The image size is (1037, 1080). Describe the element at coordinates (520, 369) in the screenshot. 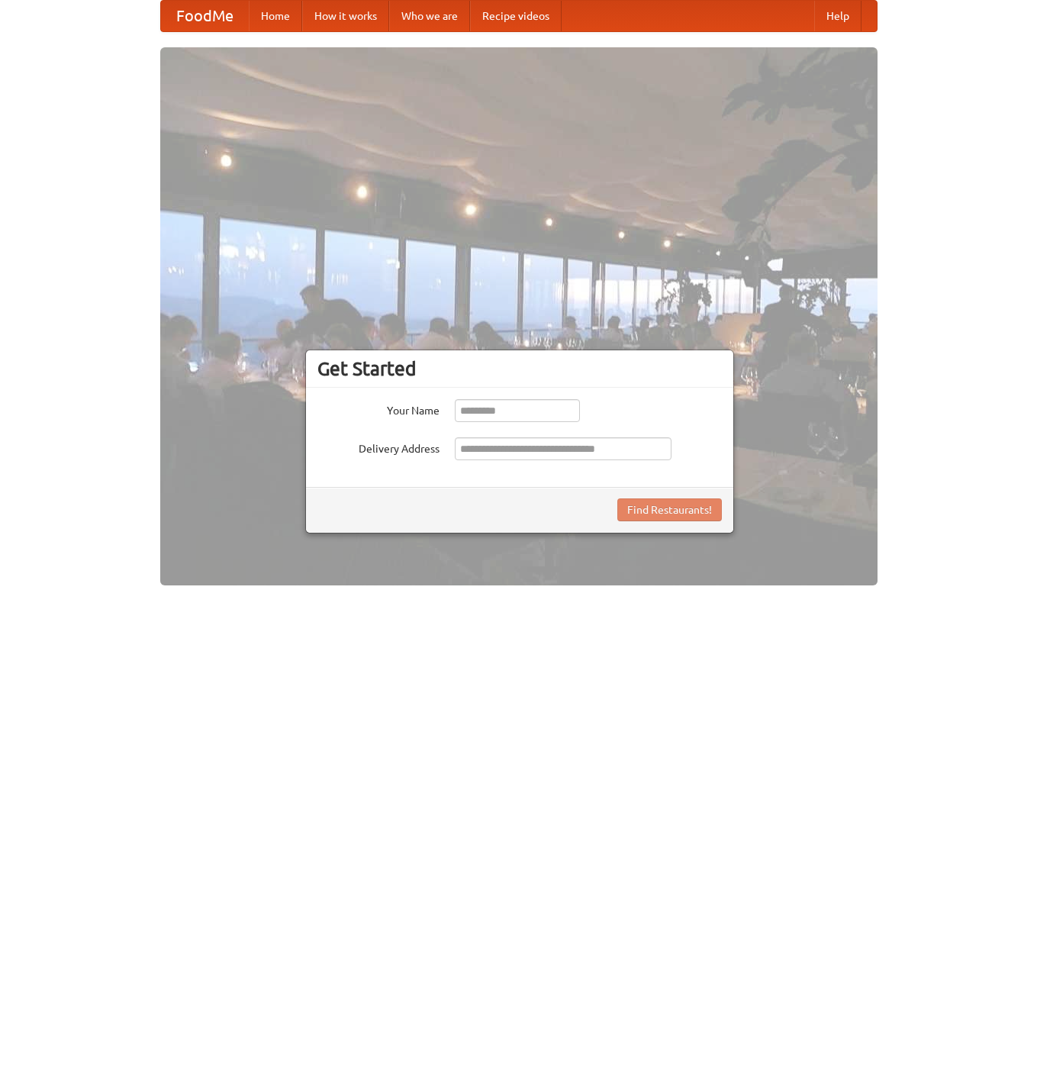

I see `h3: Get Started` at that location.